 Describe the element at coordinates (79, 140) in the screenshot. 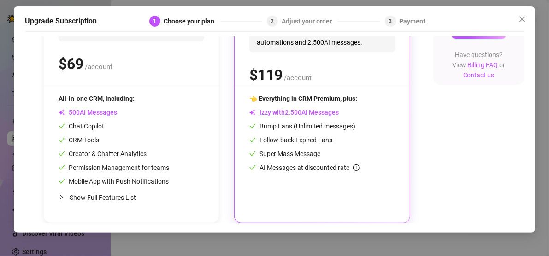

I see `span: CRM Tools` at that location.